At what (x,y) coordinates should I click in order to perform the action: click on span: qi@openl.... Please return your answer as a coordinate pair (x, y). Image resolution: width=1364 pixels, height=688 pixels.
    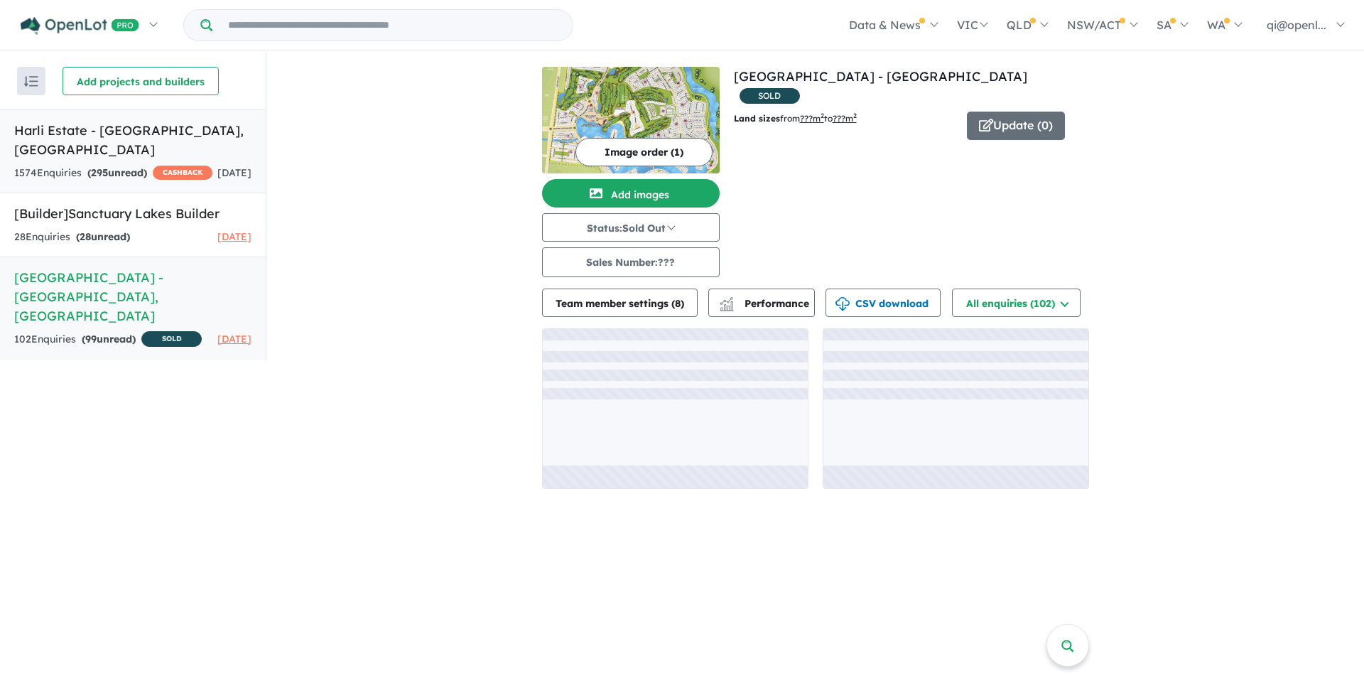
    Looking at the image, I should click on (1296, 25).